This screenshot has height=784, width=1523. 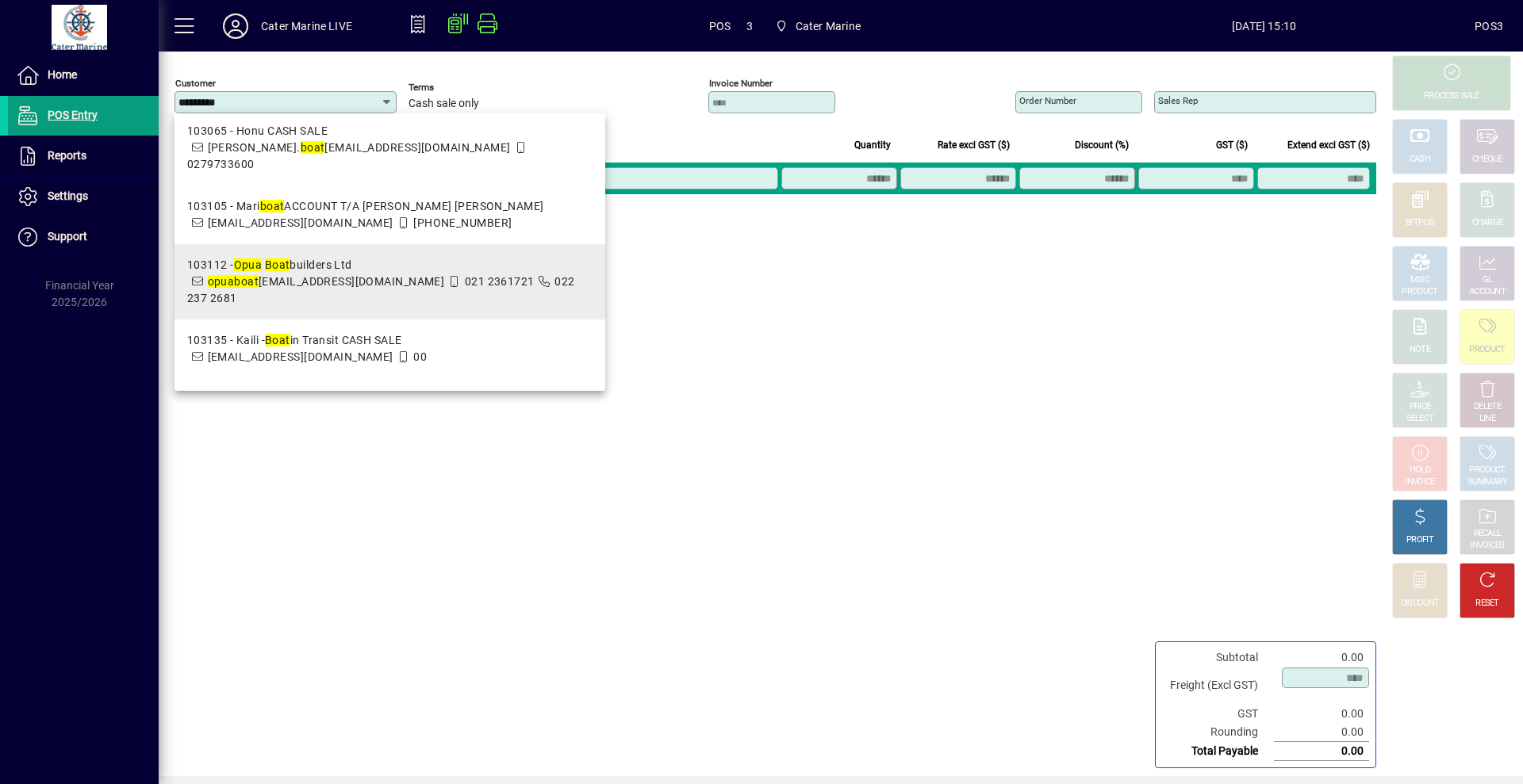 What do you see at coordinates (720, 26) in the screenshot?
I see `span: POS` at bounding box center [720, 26].